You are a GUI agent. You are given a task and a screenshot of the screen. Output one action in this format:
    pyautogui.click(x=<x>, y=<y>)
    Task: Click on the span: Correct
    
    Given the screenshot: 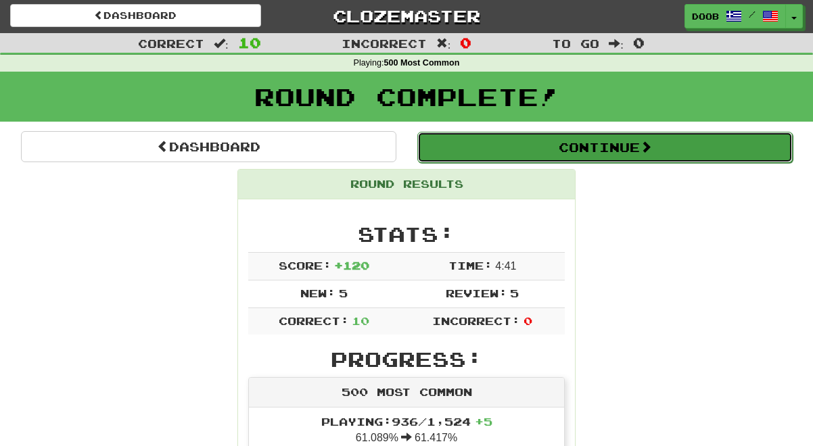 What is the action you would take?
    pyautogui.click(x=171, y=43)
    